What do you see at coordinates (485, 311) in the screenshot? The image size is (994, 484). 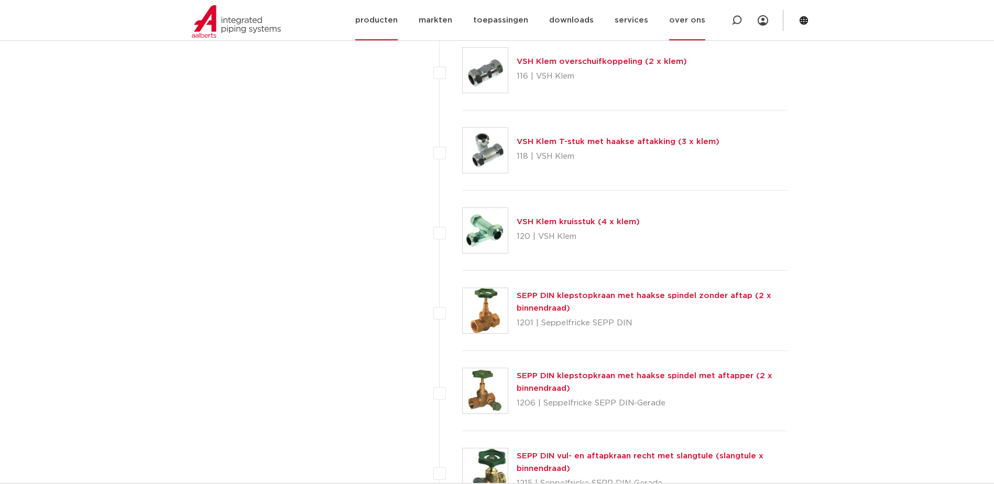 I see `img: Thumbnail for SEPP DIN klepstopkraan met haakse spindel zonder aftap (2 x binnendraad)` at bounding box center [485, 311].